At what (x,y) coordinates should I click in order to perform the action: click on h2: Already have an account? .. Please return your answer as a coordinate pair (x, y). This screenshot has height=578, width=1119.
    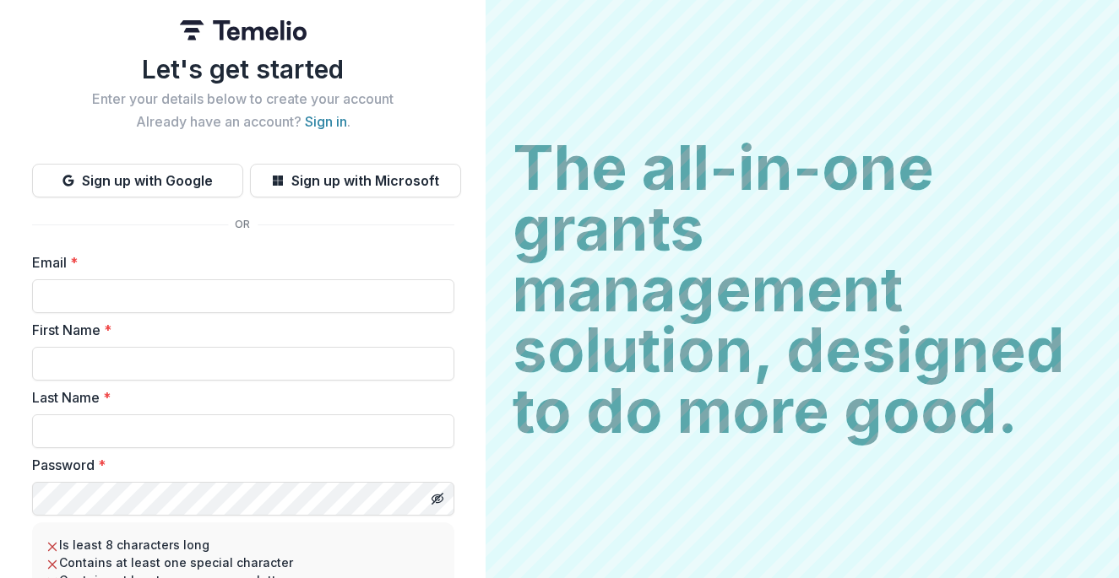
    Looking at the image, I should click on (243, 122).